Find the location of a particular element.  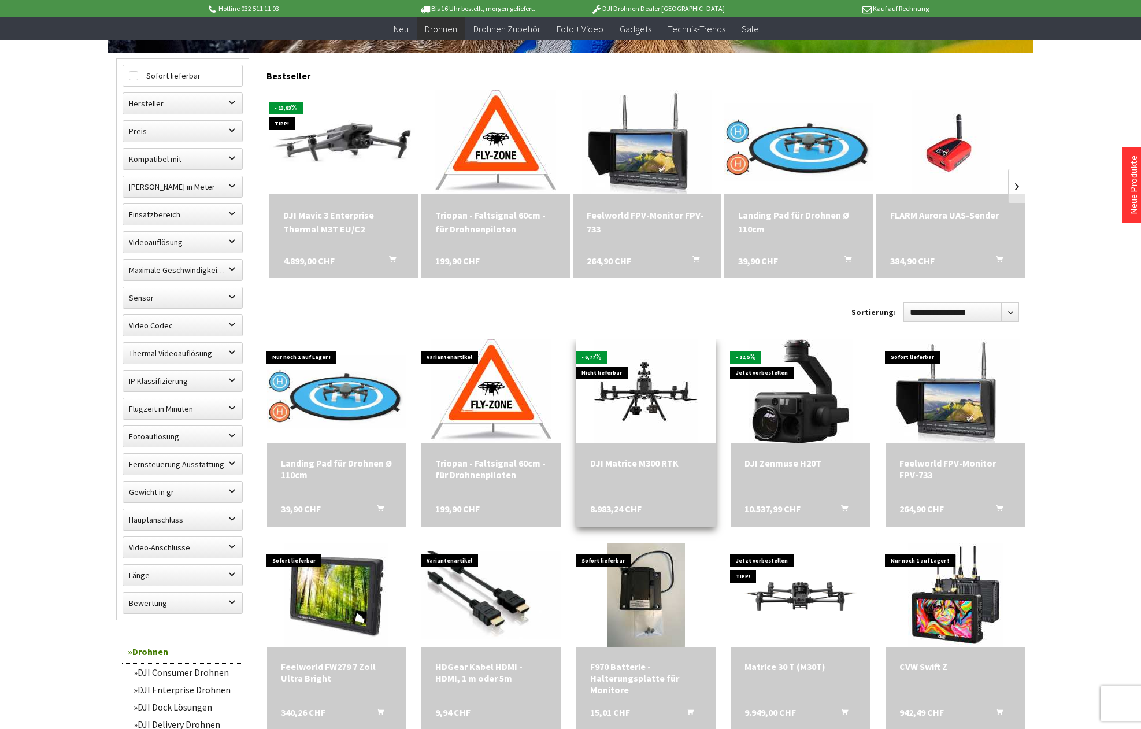

span: 9.949,00 CHF is located at coordinates (770, 712).